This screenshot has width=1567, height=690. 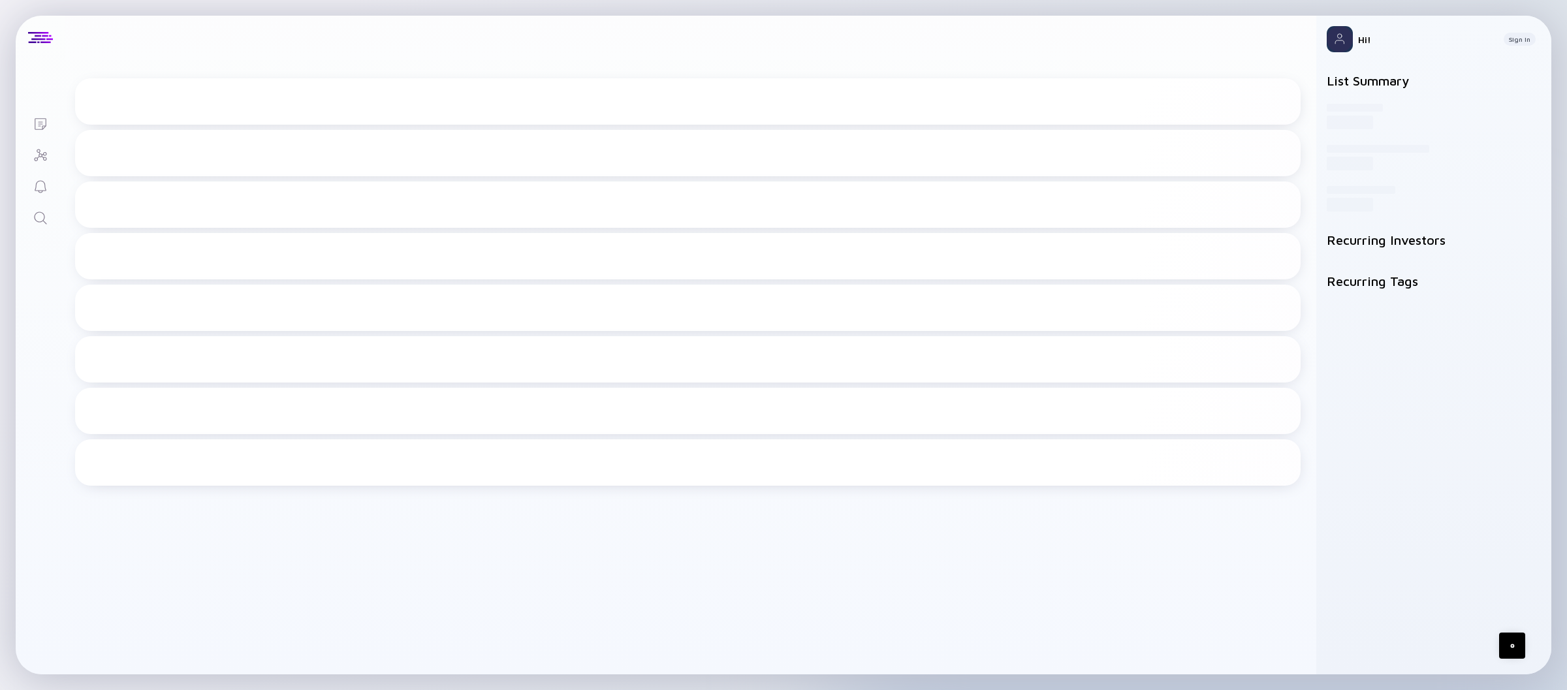 What do you see at coordinates (40, 185) in the screenshot?
I see `a: Reminders` at bounding box center [40, 185].